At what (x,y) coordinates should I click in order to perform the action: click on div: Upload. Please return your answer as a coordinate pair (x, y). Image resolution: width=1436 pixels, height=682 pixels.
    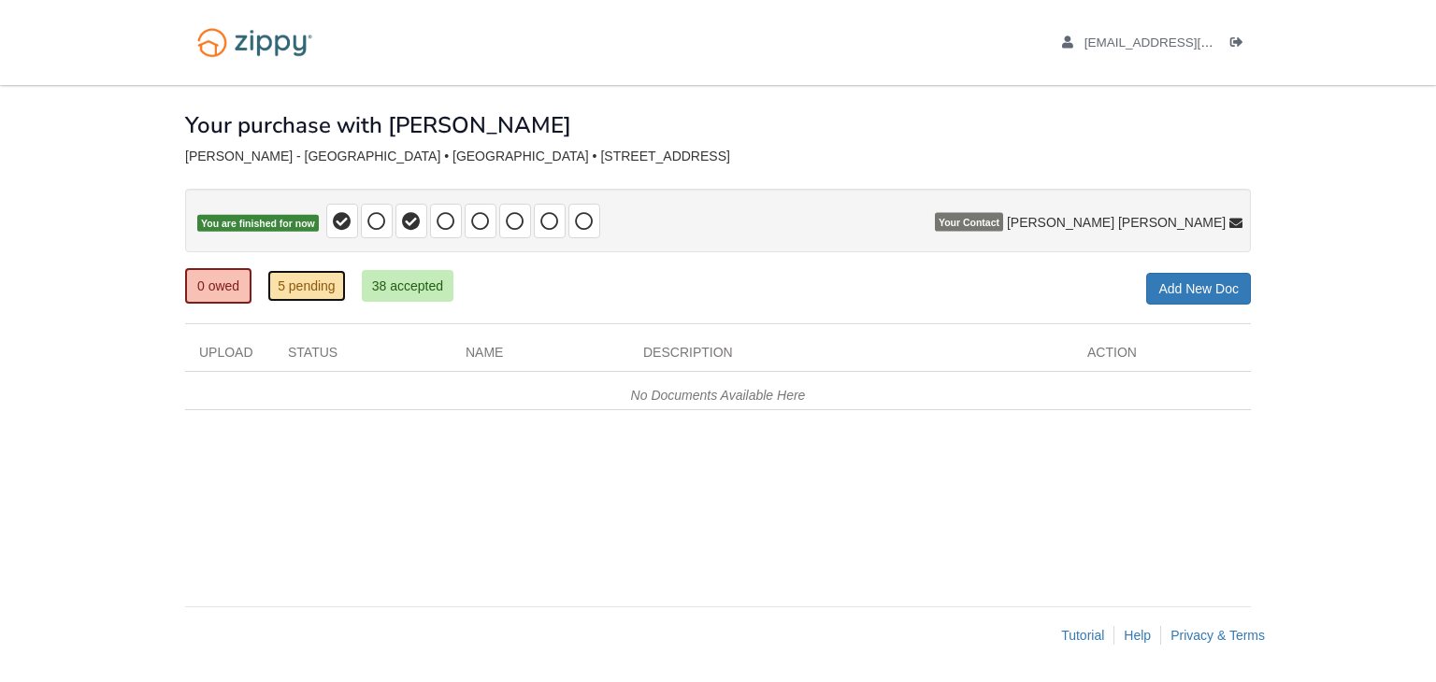
    Looking at the image, I should click on (229, 357).